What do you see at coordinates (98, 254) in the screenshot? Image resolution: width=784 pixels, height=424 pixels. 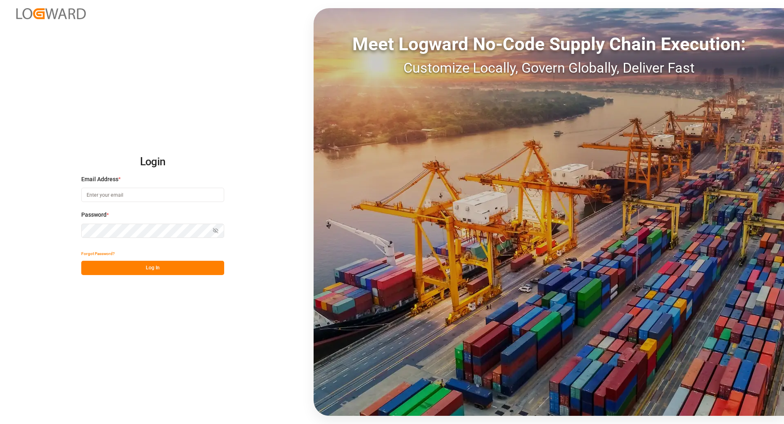 I see `button: Forgot Password?` at bounding box center [98, 254].